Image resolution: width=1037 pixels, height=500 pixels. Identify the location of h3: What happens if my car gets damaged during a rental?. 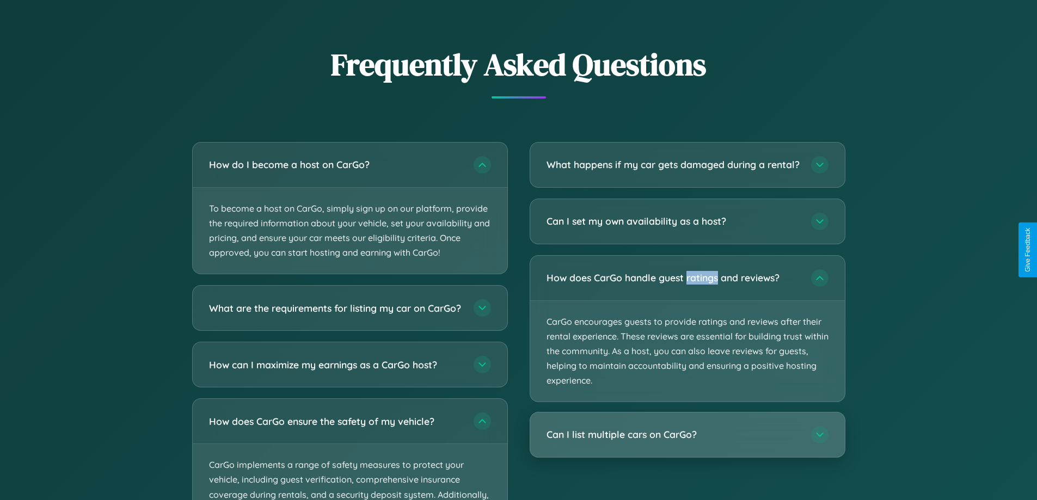
(674, 164).